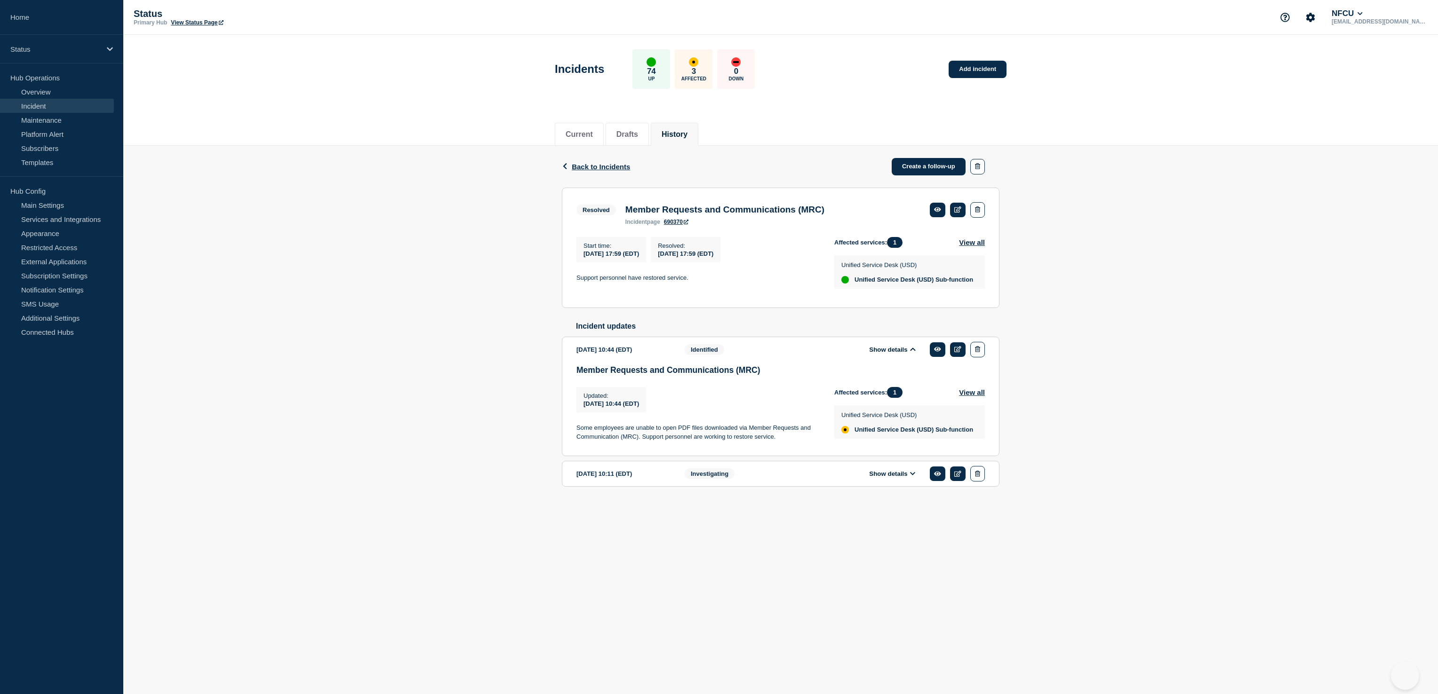  I want to click on p: Primary Hub, so click(150, 23).